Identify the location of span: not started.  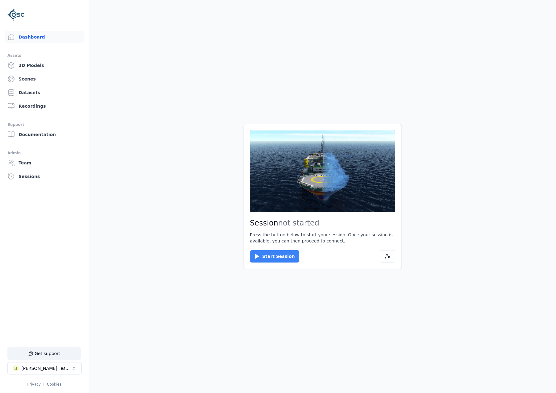
(298, 223).